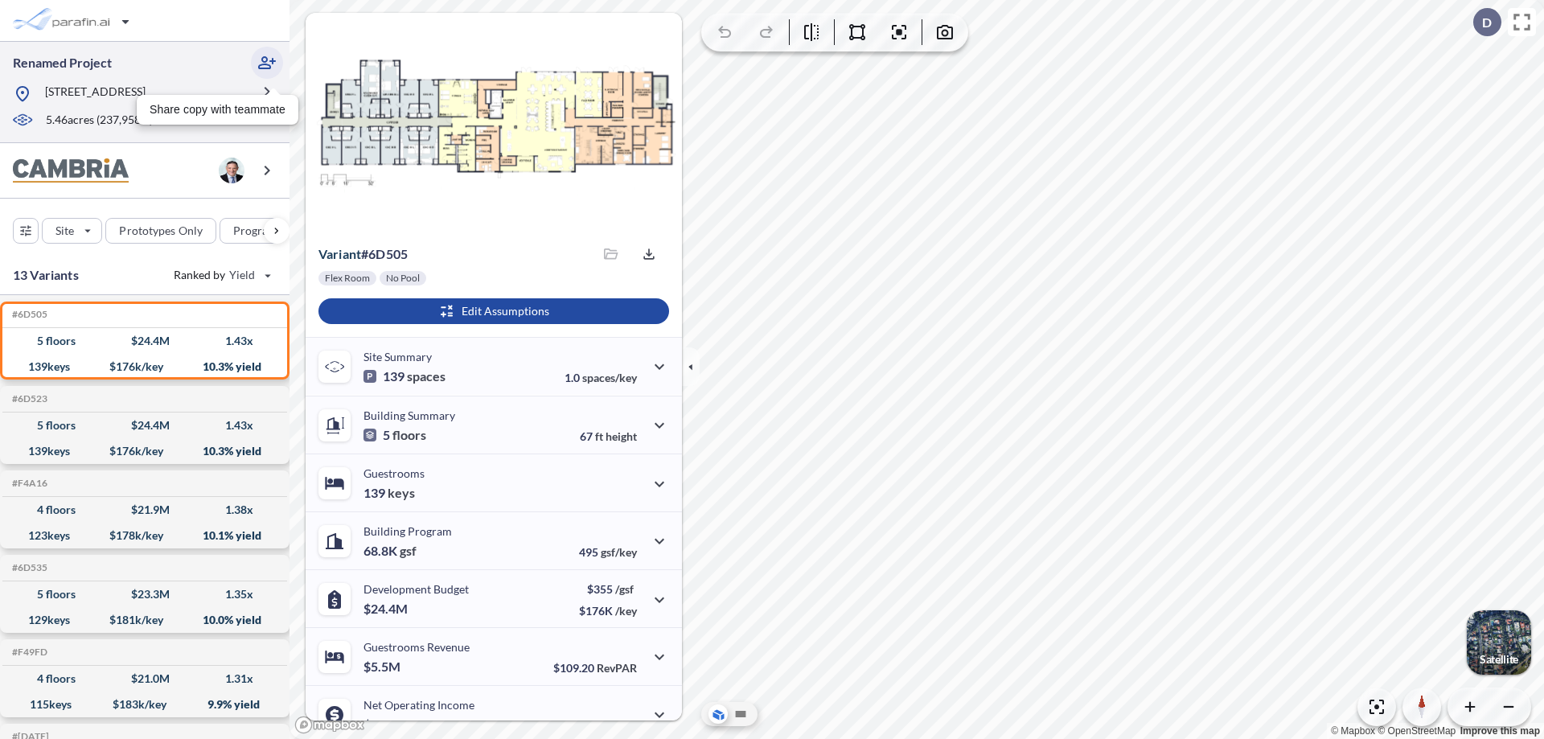 The image size is (1544, 739). What do you see at coordinates (416, 589) in the screenshot?
I see `p: Development Budget` at bounding box center [416, 589].